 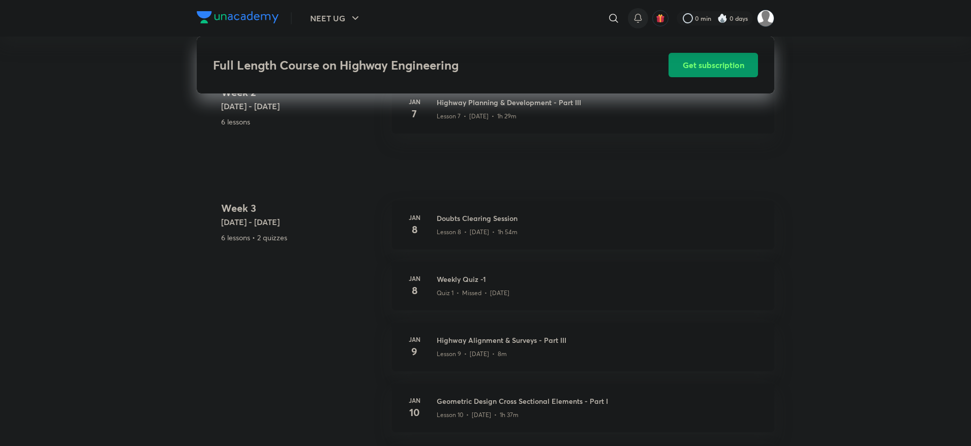 I want to click on h3: Full Length Course on Highway Engineering, so click(x=412, y=65).